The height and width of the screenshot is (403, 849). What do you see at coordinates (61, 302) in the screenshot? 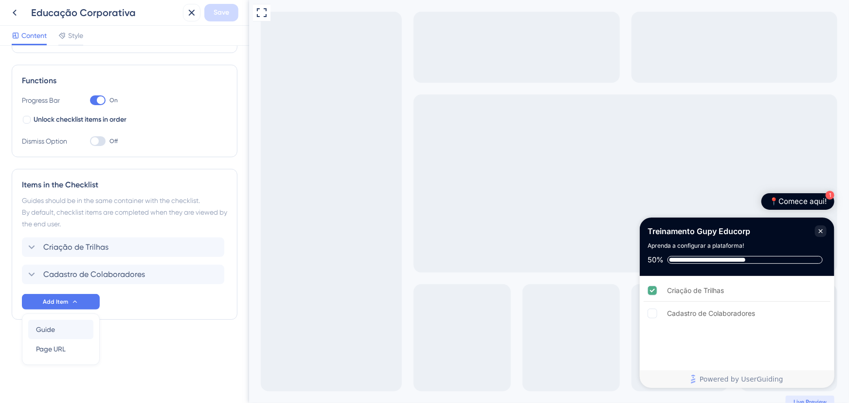
I see `button: Add Item` at bounding box center [61, 302].